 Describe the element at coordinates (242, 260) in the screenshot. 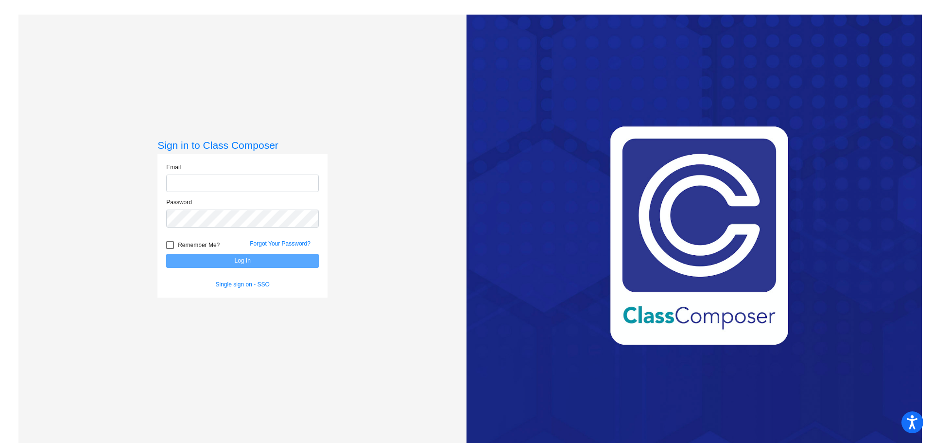

I see `button: Log In` at that location.